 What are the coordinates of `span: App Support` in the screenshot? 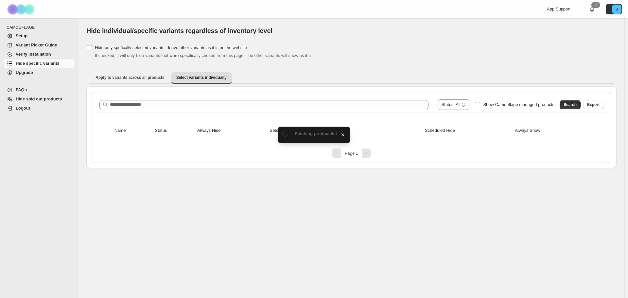 It's located at (559, 9).